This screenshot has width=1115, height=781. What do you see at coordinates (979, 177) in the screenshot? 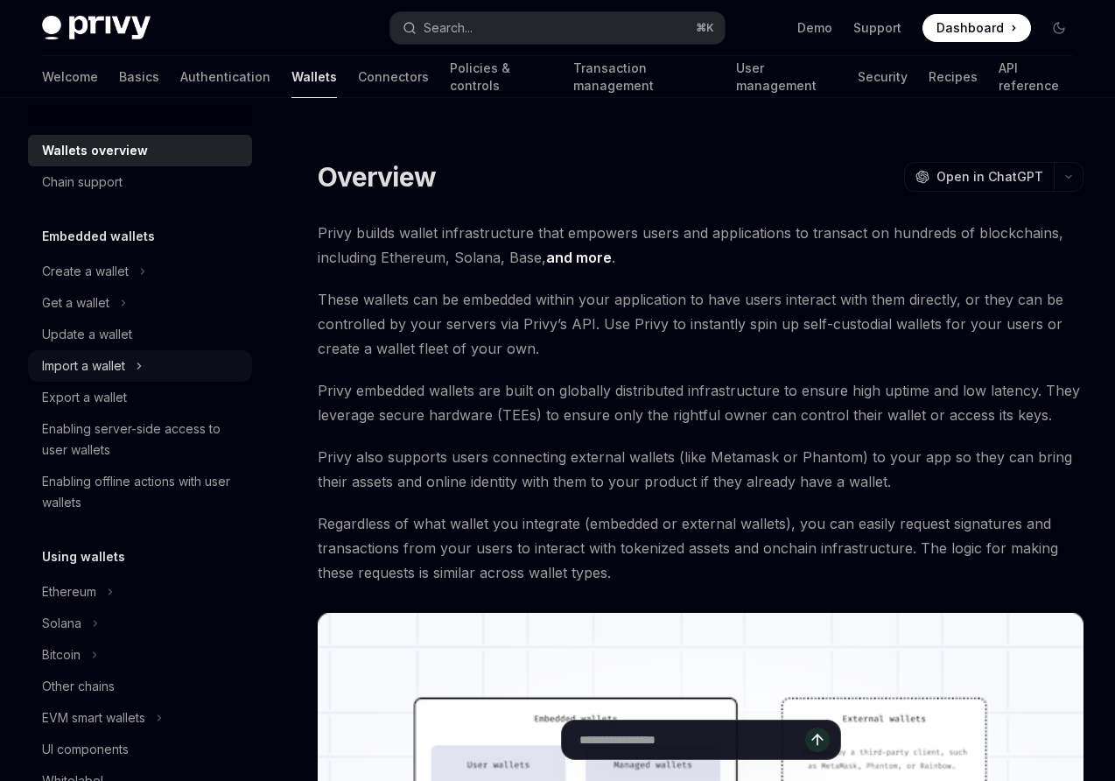
I see `button: Open in ChatGPT` at bounding box center [979, 177].